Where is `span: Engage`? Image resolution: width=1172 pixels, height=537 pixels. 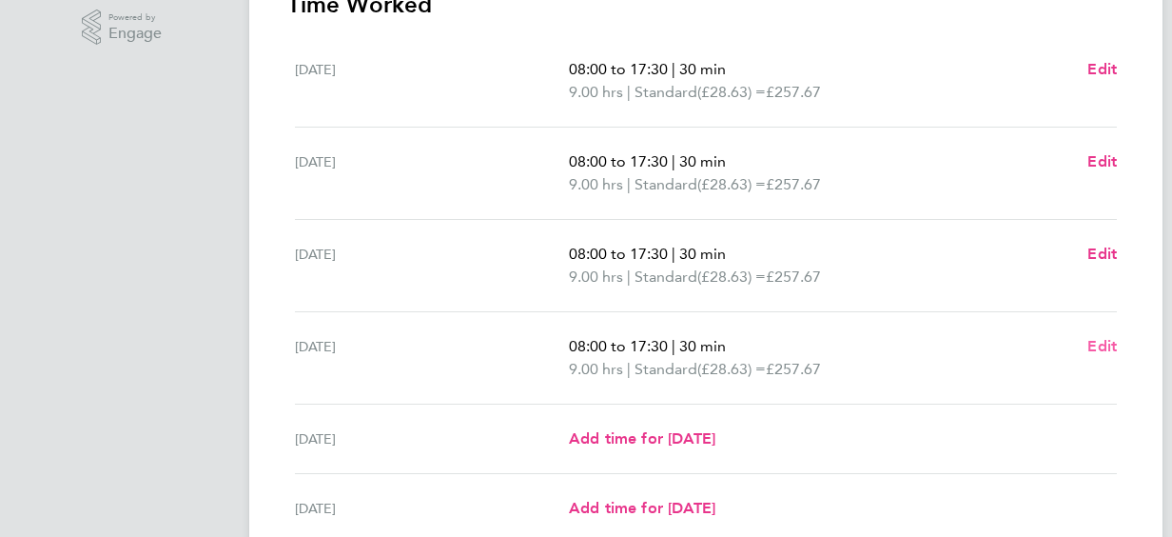 span: Engage is located at coordinates (135, 33).